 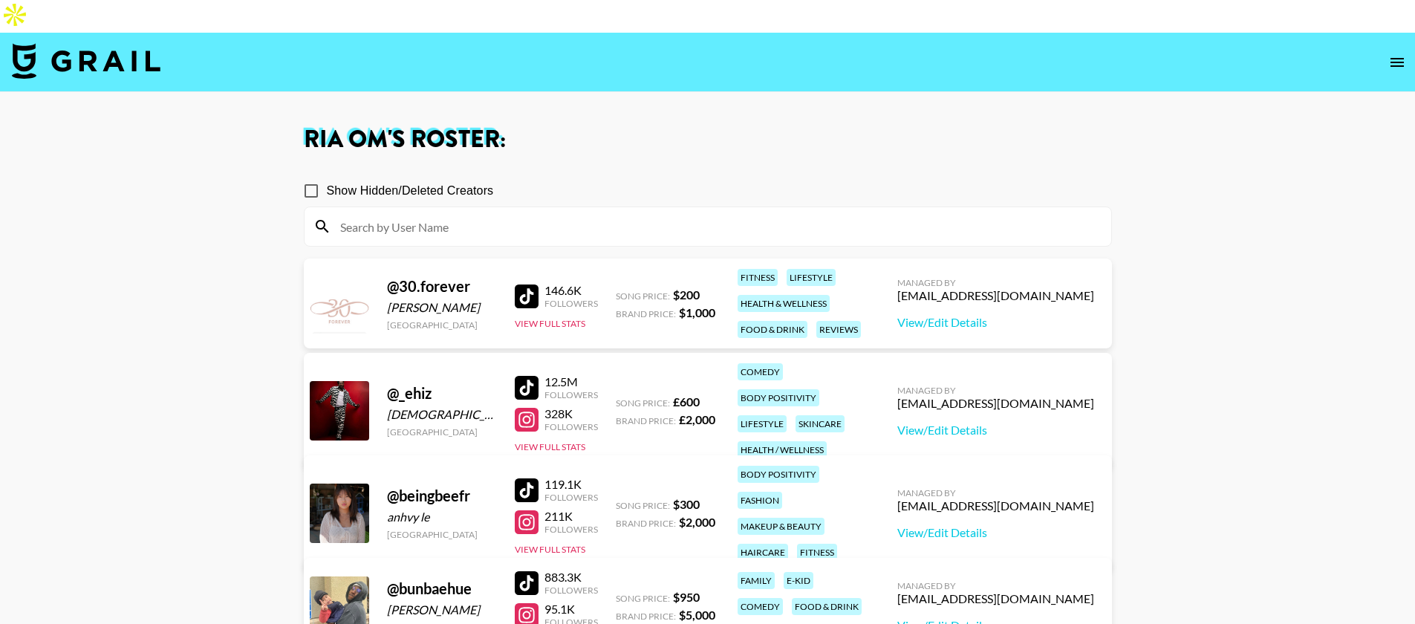 What do you see at coordinates (781, 526) in the screenshot?
I see `div: makeup & beauty` at bounding box center [781, 526].